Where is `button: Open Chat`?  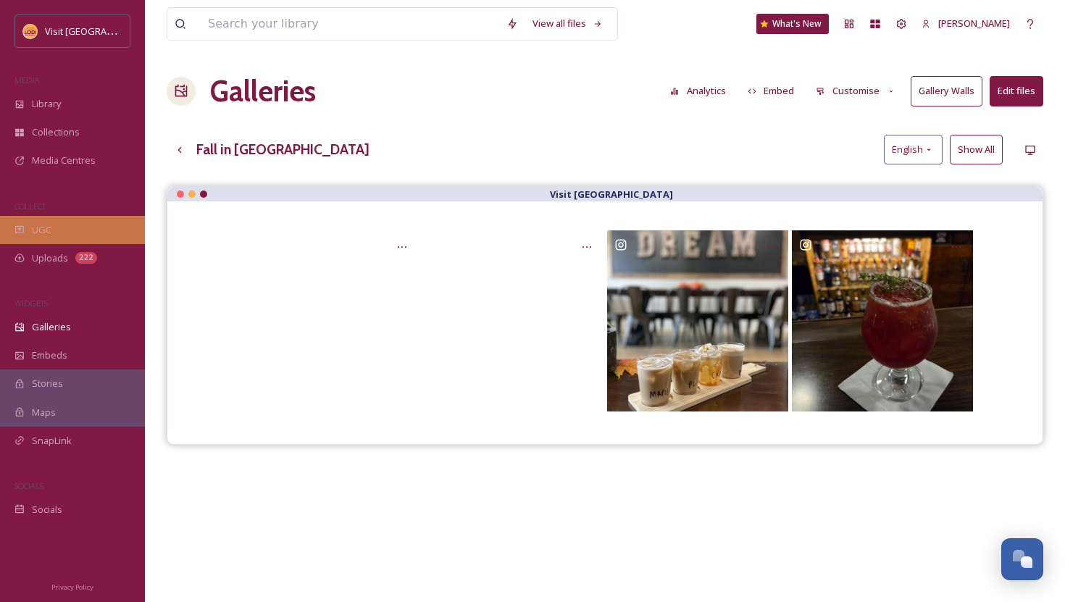
button: Open Chat is located at coordinates (1022, 559).